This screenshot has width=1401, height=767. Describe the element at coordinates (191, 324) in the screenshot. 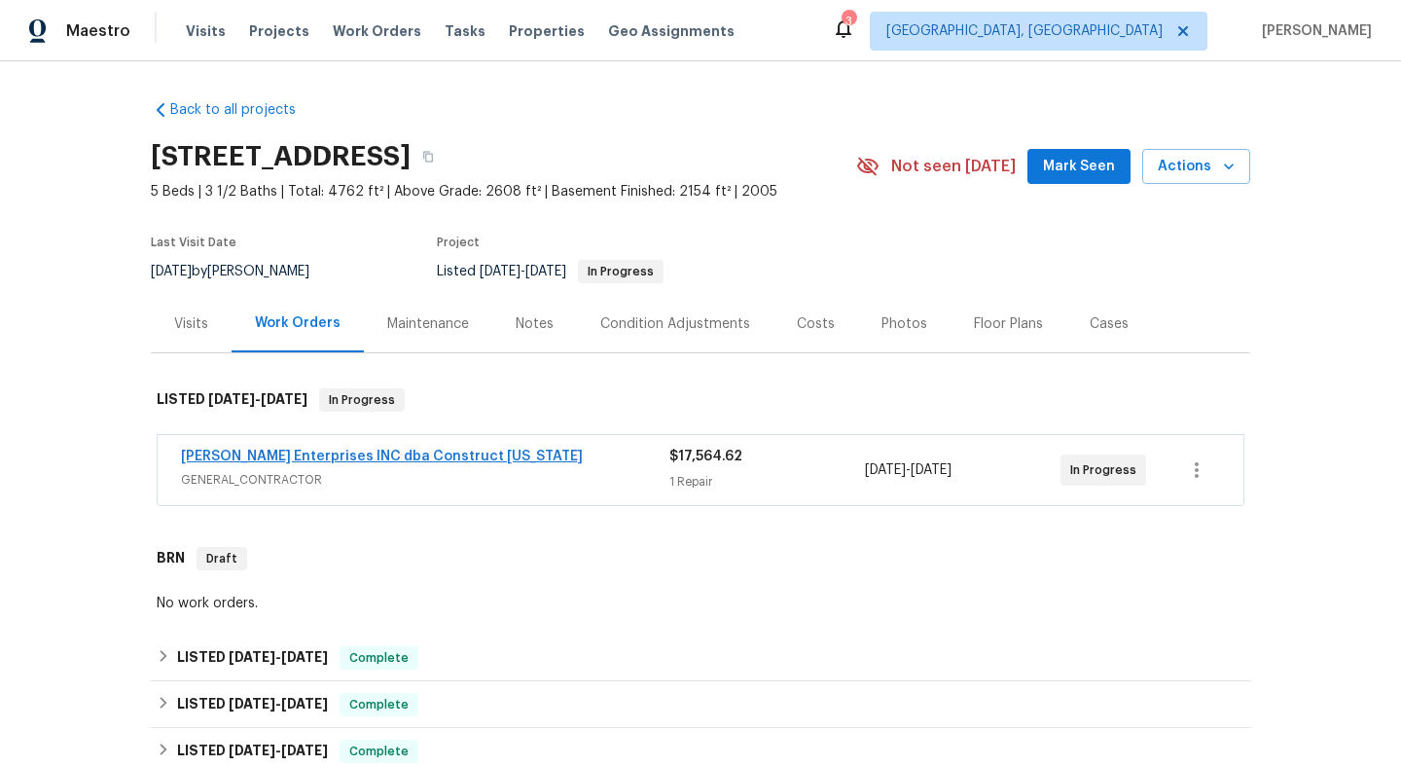

I see `div: Visits` at that location.